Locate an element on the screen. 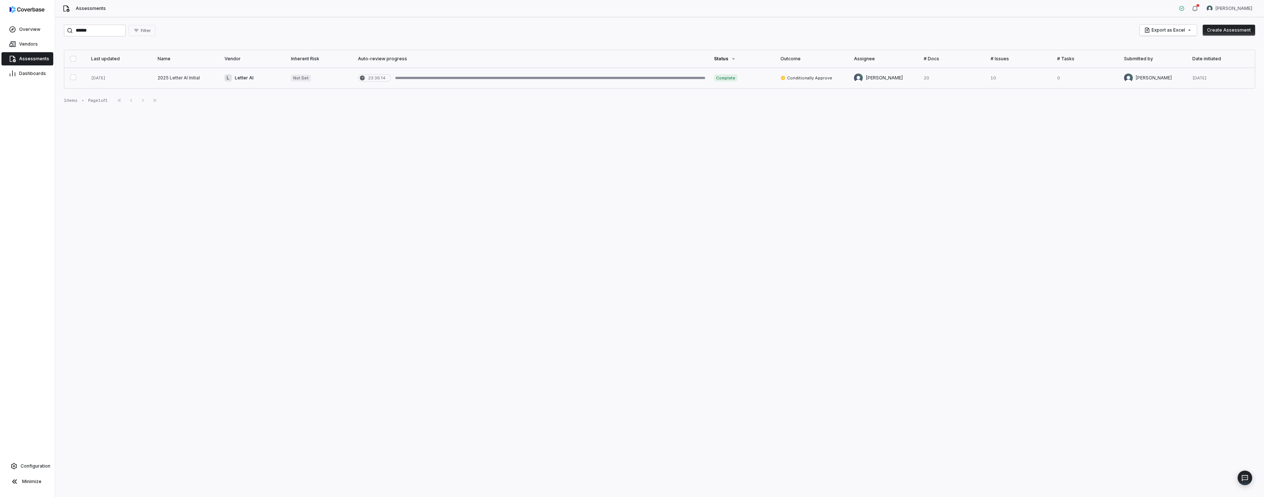 This screenshot has height=497, width=1264. div: Submitted by is located at coordinates (1154, 59).